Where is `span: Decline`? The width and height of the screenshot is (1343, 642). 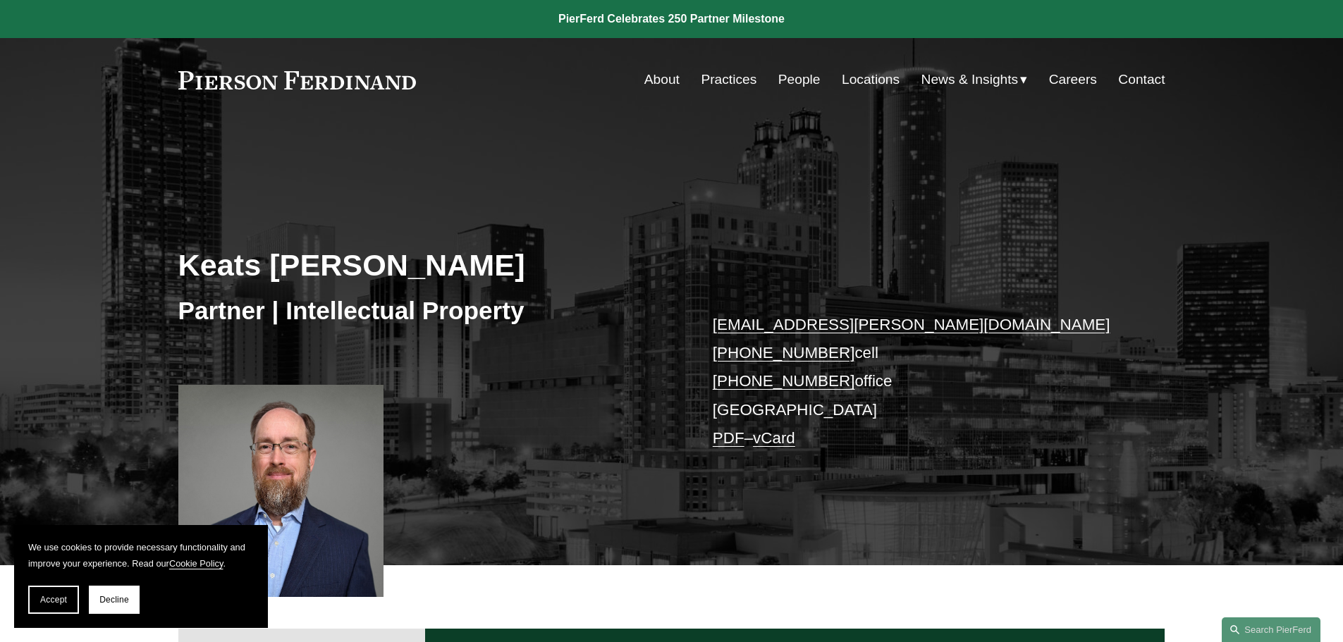
span: Decline is located at coordinates (114, 600).